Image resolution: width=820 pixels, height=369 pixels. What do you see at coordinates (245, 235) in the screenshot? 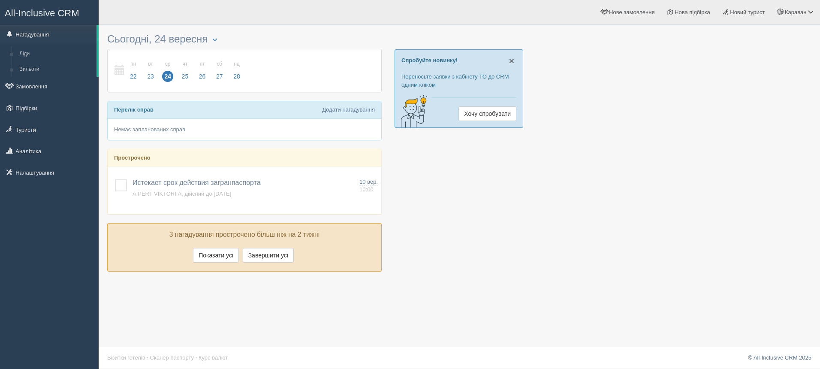
I see `p: 3 нагадування прострочено більш ніж на 2 тижні` at bounding box center [245, 235].